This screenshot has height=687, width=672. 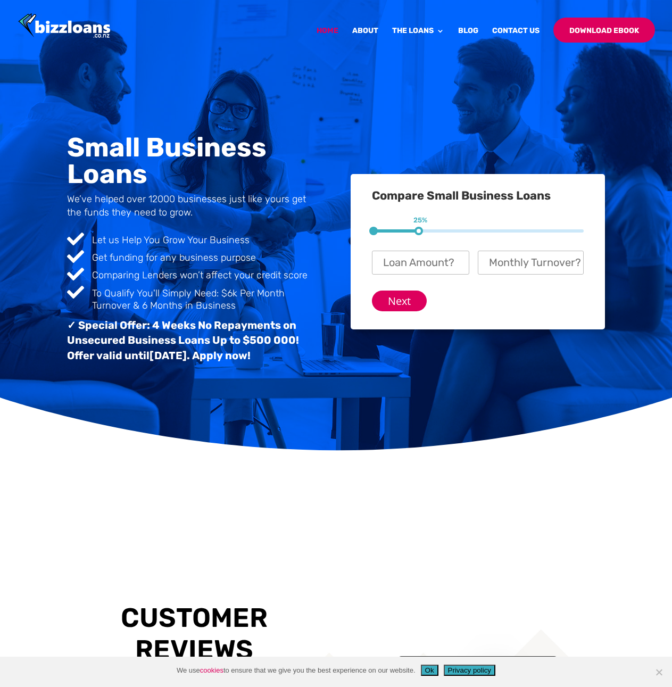 I want to click on span: No, so click(x=659, y=672).